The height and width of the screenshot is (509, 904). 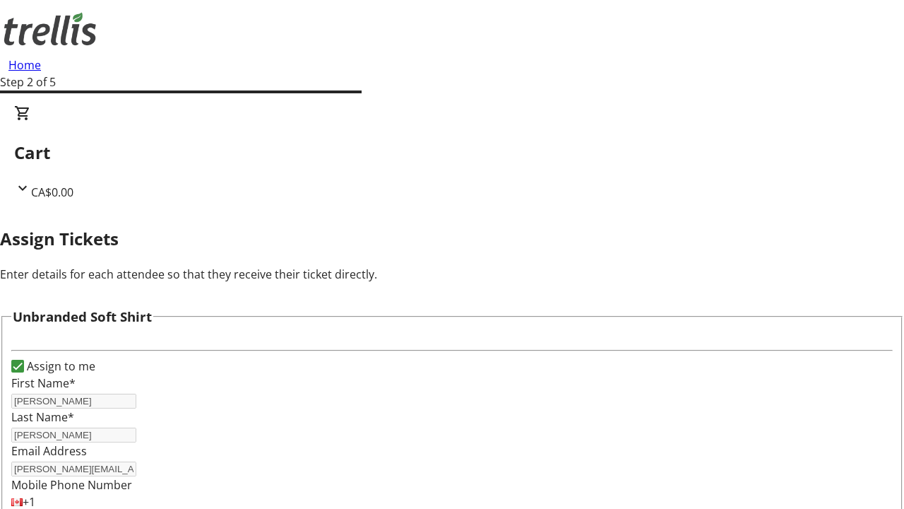 I want to click on span: CA$0.00, so click(x=52, y=192).